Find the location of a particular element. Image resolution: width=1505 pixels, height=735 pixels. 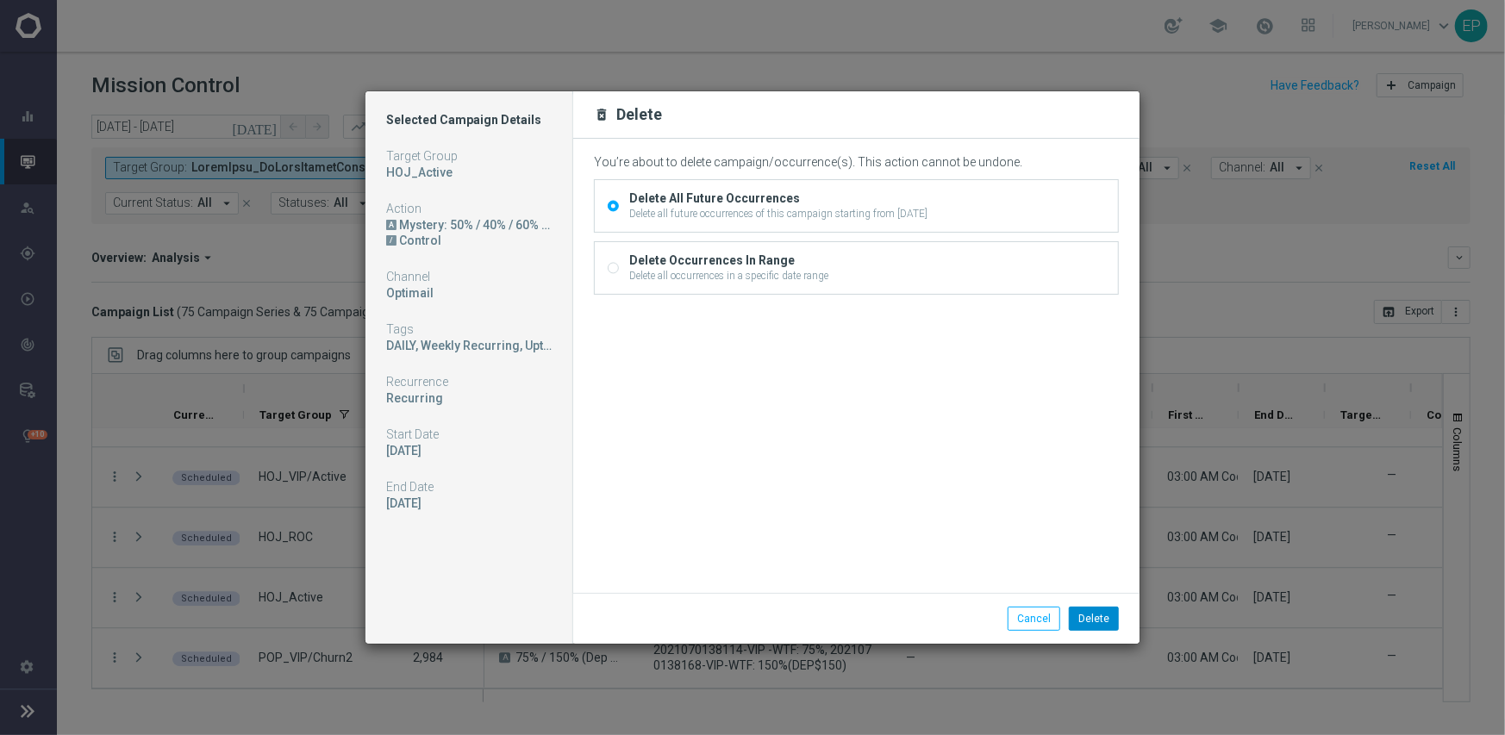

div: You’re about to delete campaign/occurrence(s). This action cannot be undone. is located at coordinates (856, 162).